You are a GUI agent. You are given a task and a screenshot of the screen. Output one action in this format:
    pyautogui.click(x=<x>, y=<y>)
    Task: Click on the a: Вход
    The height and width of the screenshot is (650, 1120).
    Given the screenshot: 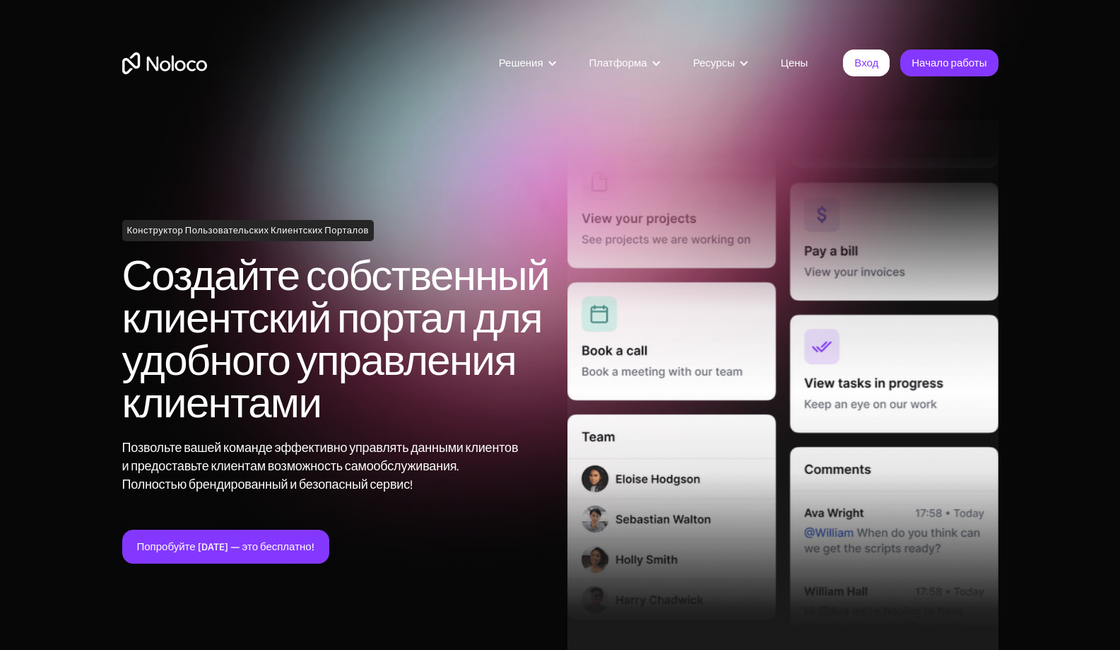 What is the action you would take?
    pyautogui.click(x=867, y=63)
    